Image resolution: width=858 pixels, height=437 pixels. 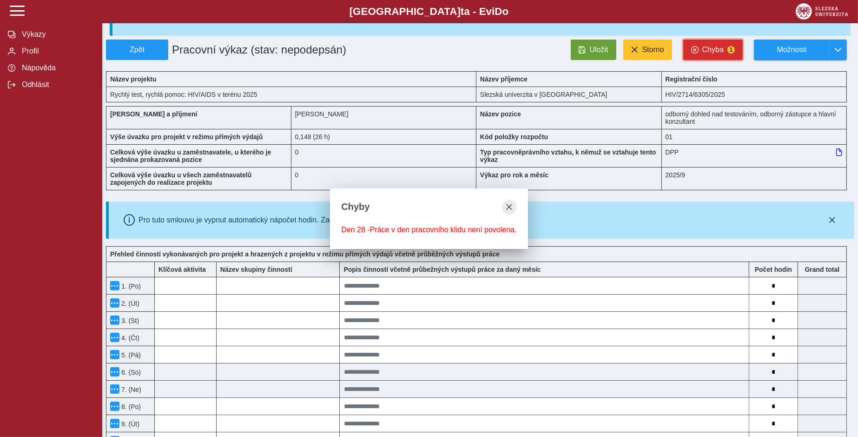 I want to click on span: 6. (So), so click(x=130, y=372).